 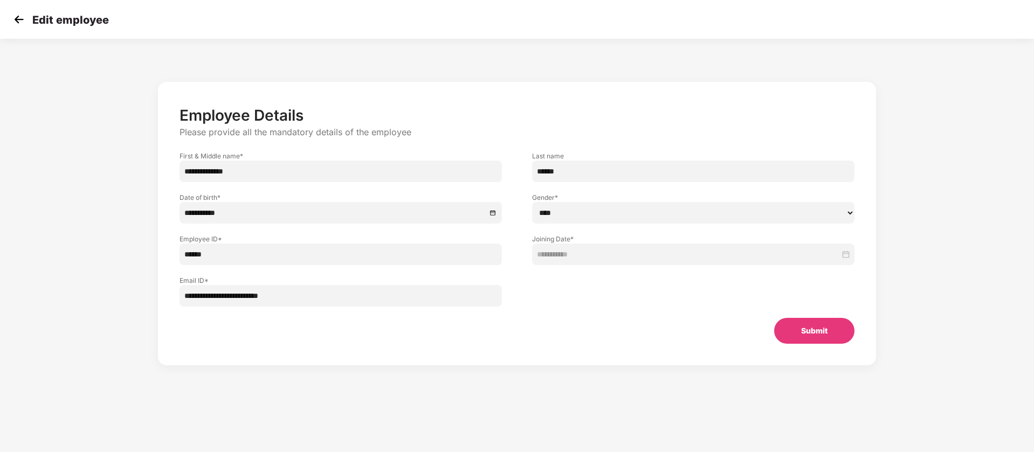 What do you see at coordinates (341, 197) in the screenshot?
I see `label: Date of birth` at bounding box center [341, 197].